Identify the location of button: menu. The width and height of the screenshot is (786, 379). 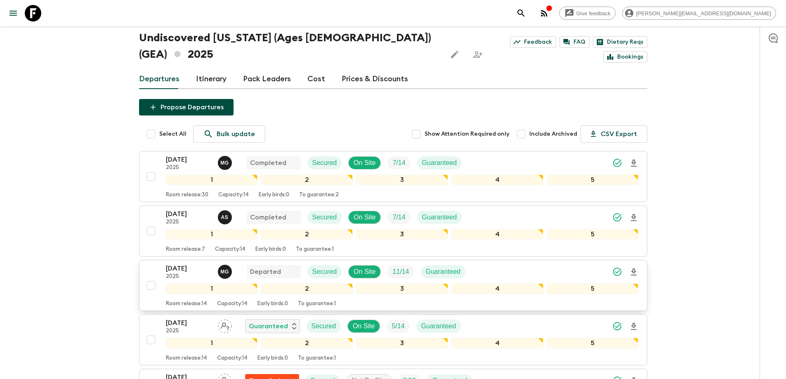
(13, 13).